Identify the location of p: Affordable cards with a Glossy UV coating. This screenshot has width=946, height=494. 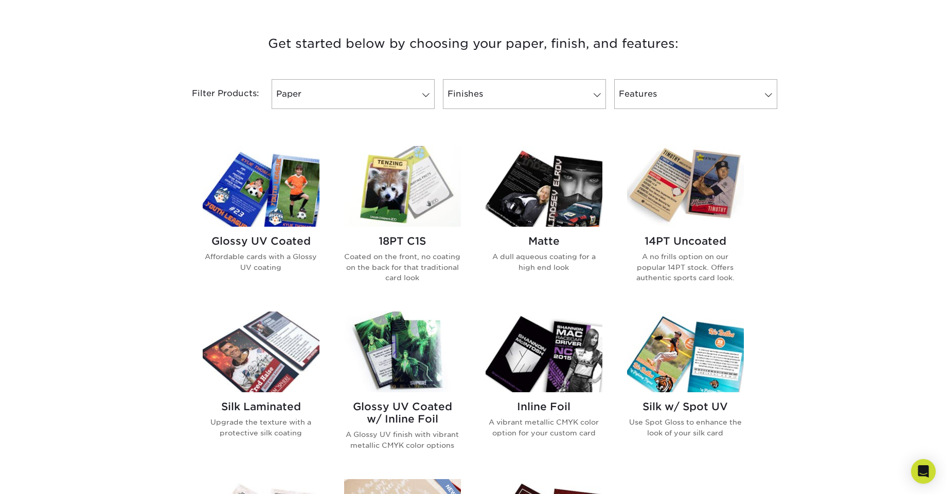
(261, 262).